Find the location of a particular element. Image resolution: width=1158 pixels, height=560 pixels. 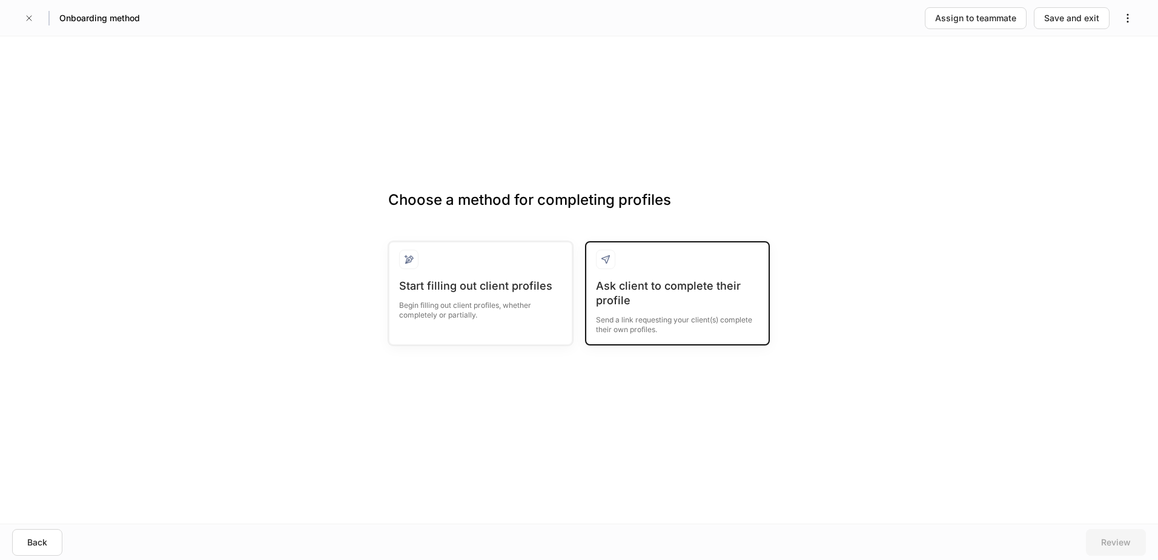

button: Review is located at coordinates (1116, 542).